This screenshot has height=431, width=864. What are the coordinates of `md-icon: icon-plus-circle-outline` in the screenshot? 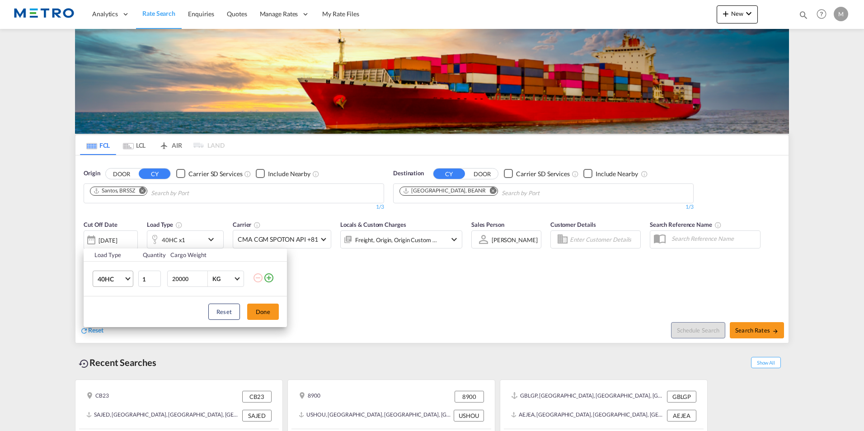 It's located at (269, 278).